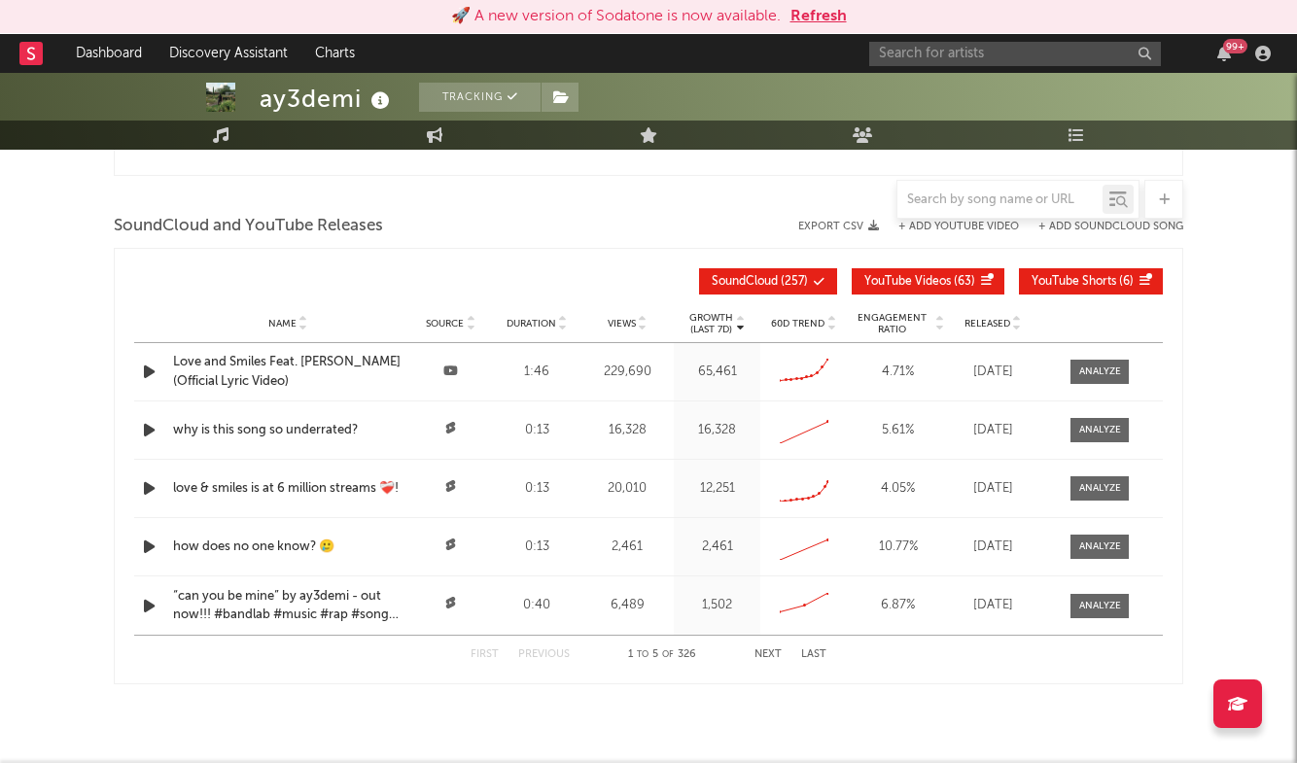  Describe the element at coordinates (531, 324) in the screenshot. I see `span: Duration` at that location.